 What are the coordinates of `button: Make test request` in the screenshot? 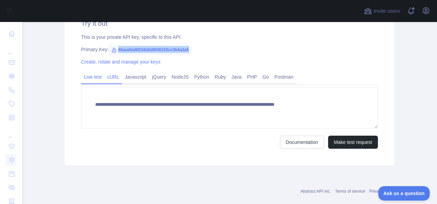 It's located at (353, 142).